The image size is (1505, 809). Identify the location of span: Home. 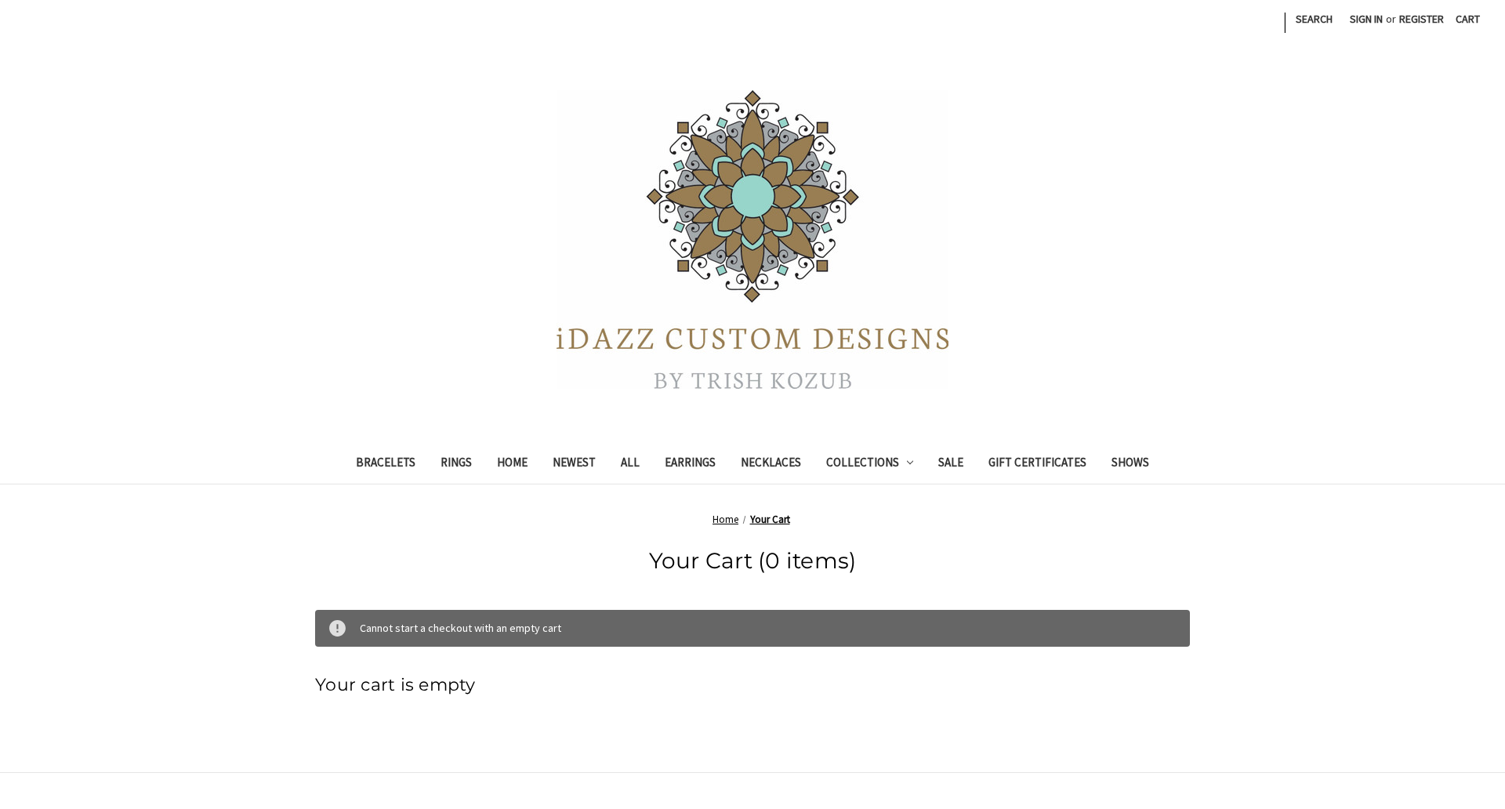
(725, 519).